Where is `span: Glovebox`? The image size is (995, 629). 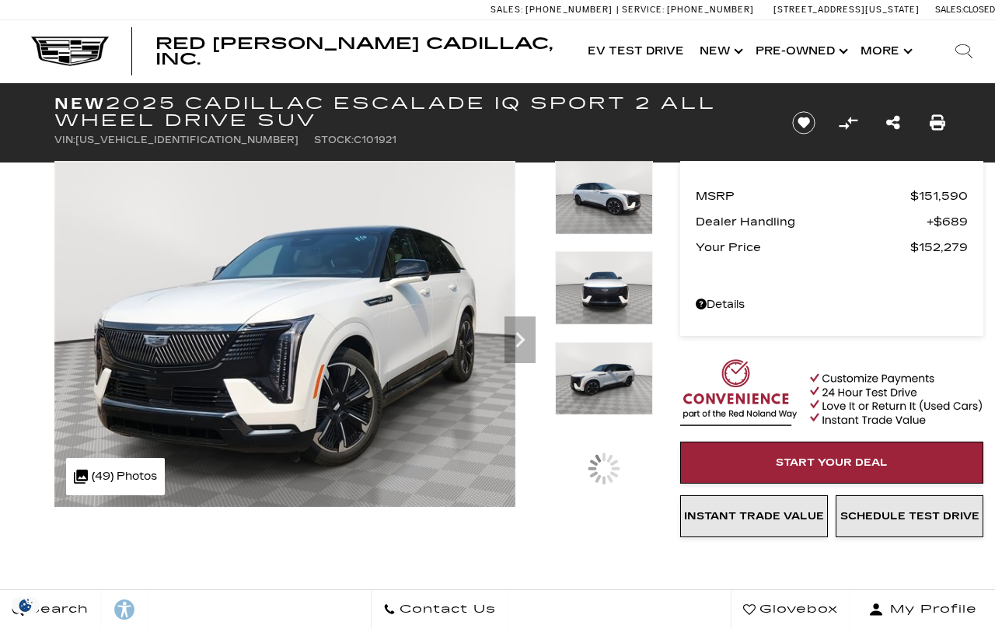 span: Glovebox is located at coordinates (797, 610).